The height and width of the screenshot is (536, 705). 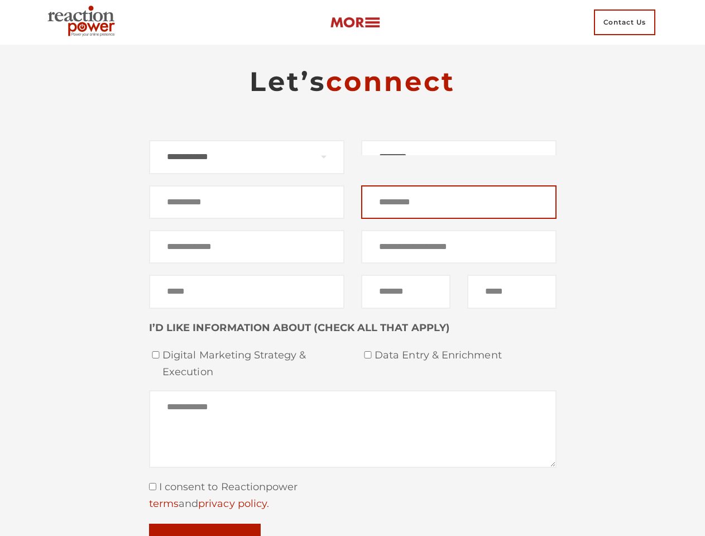 What do you see at coordinates (355, 22) in the screenshot?
I see `img: more-btn.png` at bounding box center [355, 22].